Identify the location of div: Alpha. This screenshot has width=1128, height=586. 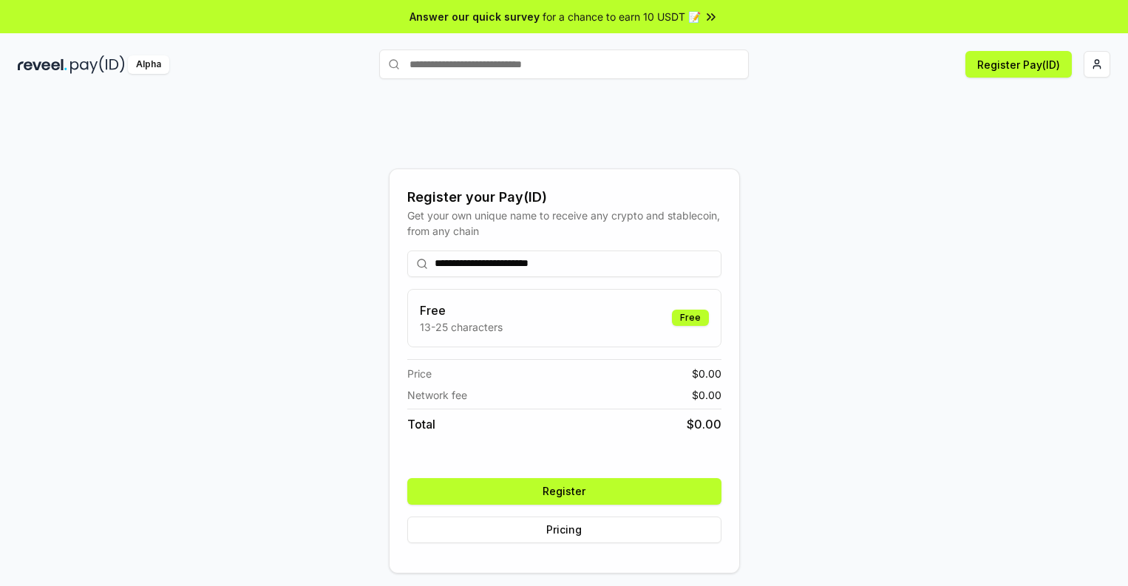
(149, 64).